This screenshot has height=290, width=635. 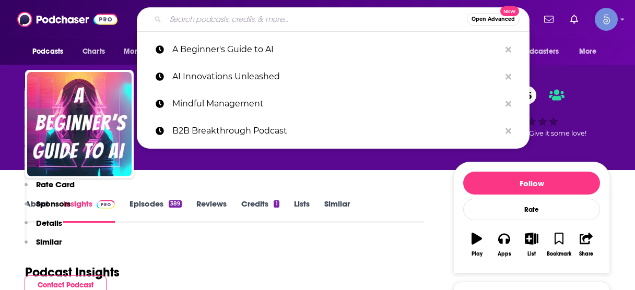 What do you see at coordinates (493, 19) in the screenshot?
I see `button: Open AdvancedNew` at bounding box center [493, 19].